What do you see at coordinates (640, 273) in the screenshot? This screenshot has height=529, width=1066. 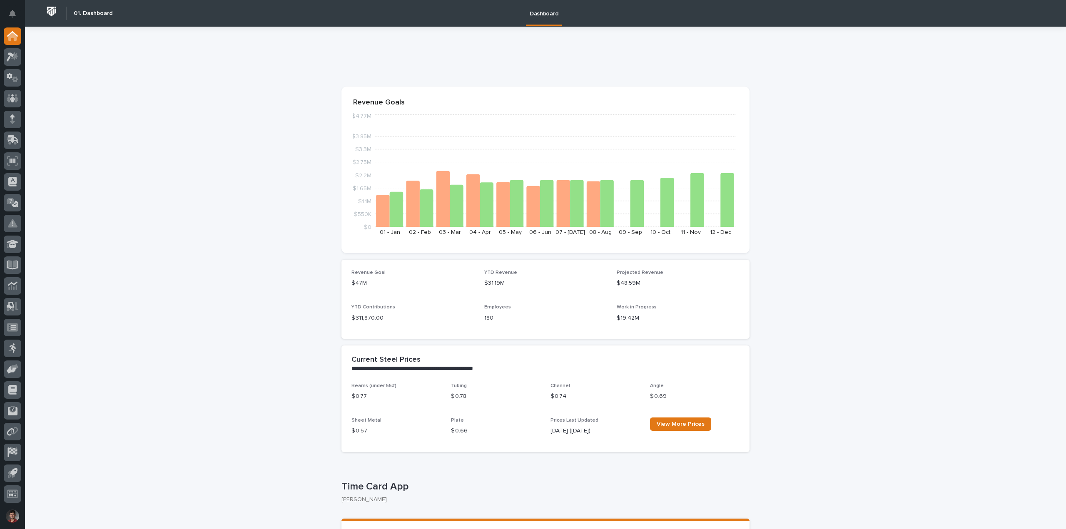 I see `span: Projected Revenue` at bounding box center [640, 273].